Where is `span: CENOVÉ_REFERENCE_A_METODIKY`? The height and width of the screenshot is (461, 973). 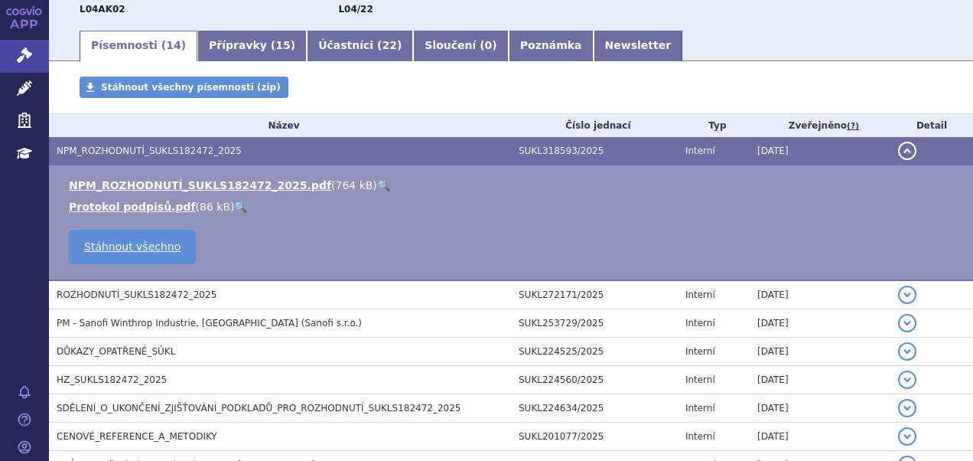
span: CENOVÉ_REFERENCE_A_METODIKY is located at coordinates (137, 436).